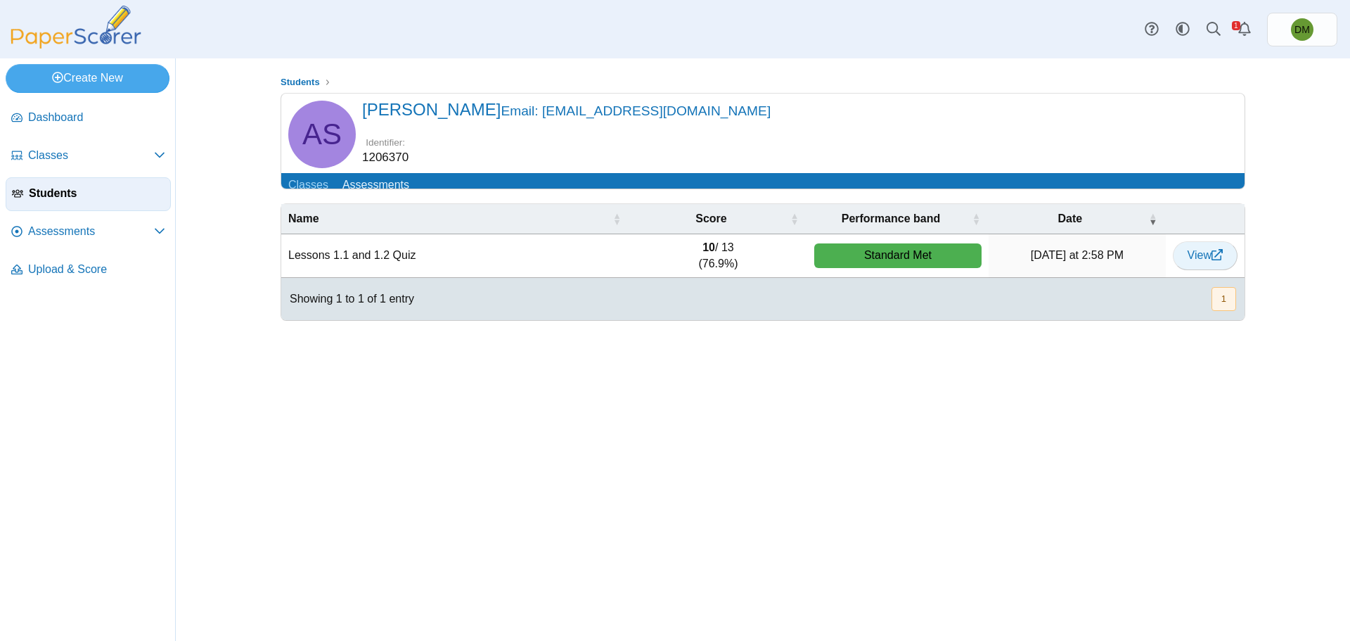 This screenshot has width=1350, height=641. Describe the element at coordinates (1245, 30) in the screenshot. I see `a: Alerts` at that location.